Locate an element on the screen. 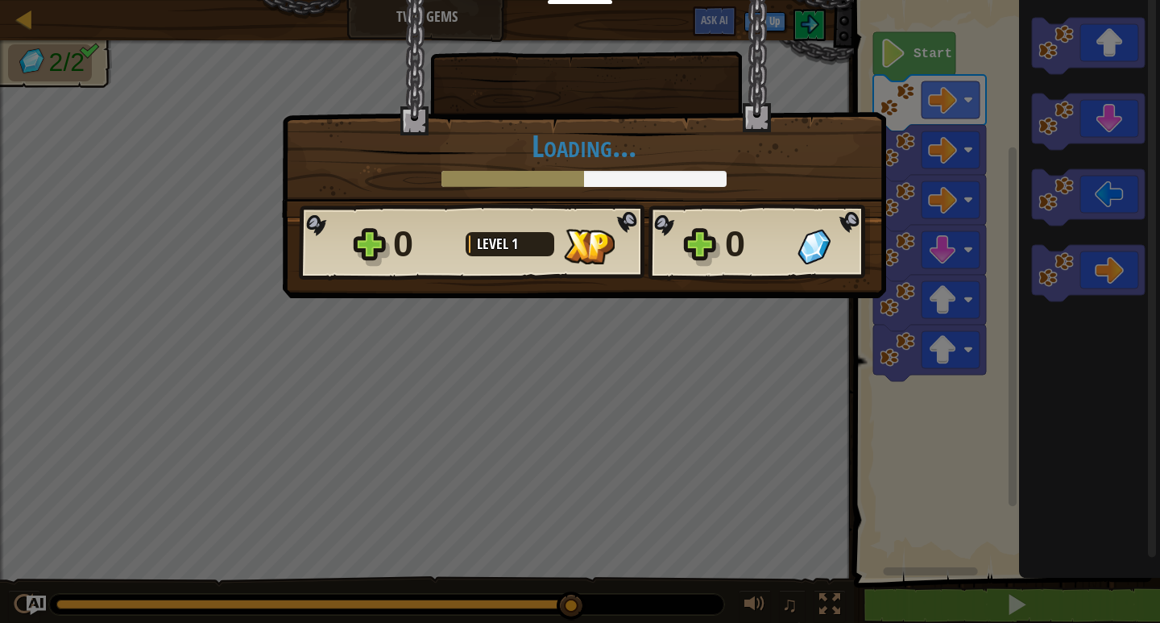 The width and height of the screenshot is (1160, 623). img: XP Gained is located at coordinates (589, 246).